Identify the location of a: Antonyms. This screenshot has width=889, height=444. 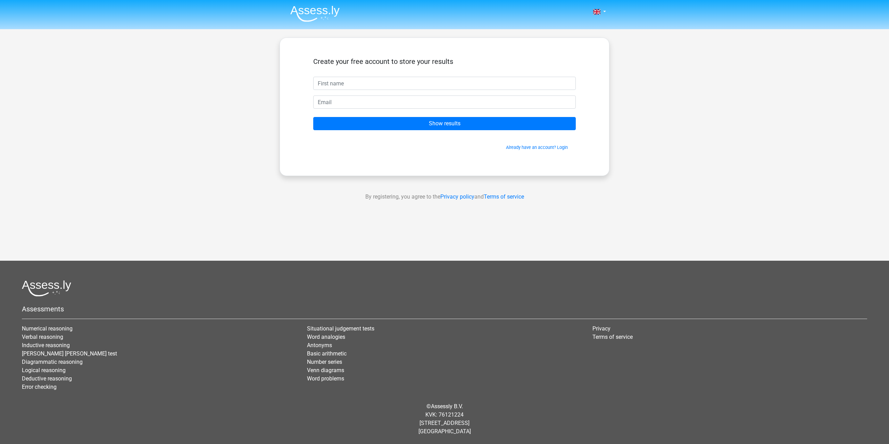
(320, 345).